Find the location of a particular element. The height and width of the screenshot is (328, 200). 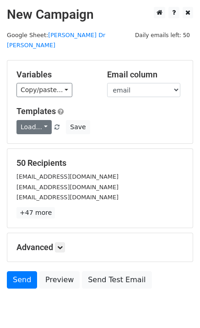

h5: Email column is located at coordinates (146, 75).